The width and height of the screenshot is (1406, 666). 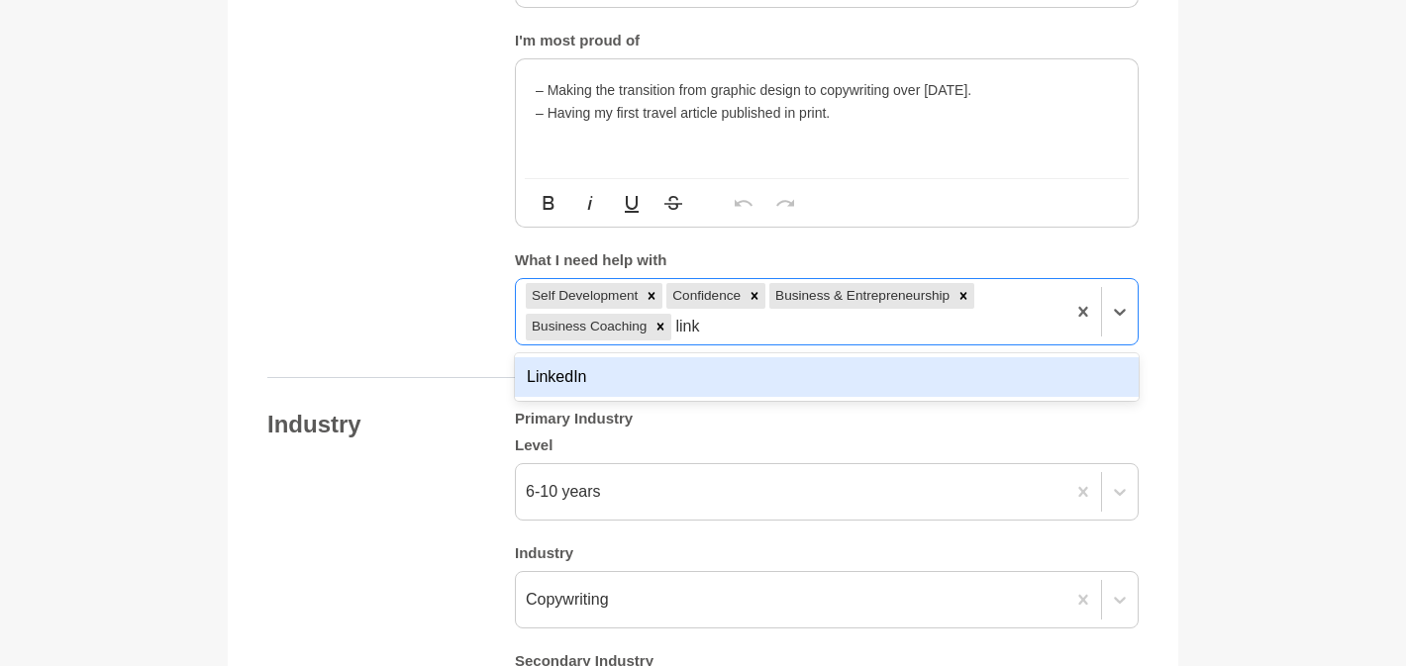 I want to click on div: Business & Entrepreneurship, so click(x=860, y=296).